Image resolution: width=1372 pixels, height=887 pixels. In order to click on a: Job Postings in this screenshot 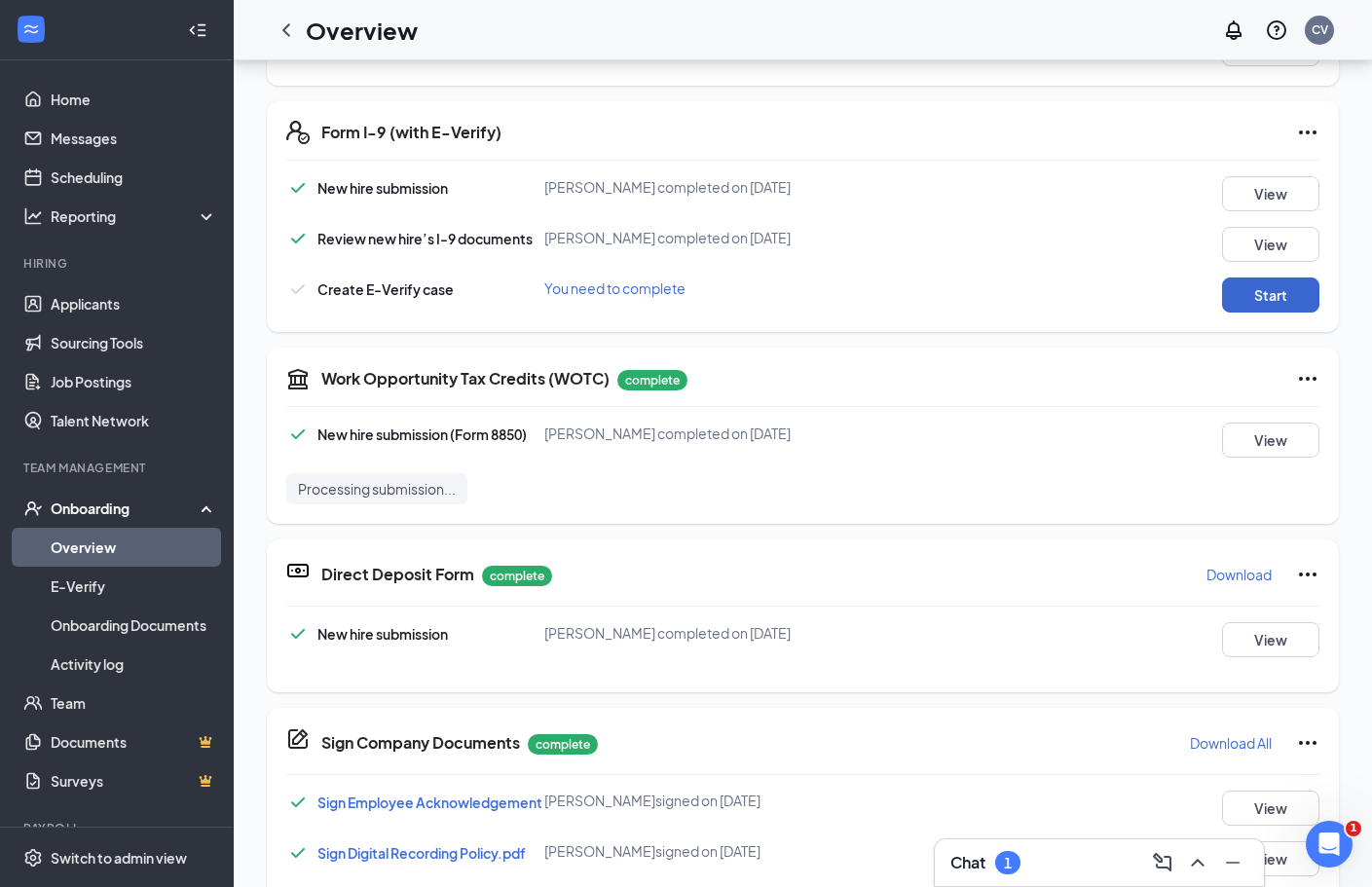, I will do `click(133, 381)`.